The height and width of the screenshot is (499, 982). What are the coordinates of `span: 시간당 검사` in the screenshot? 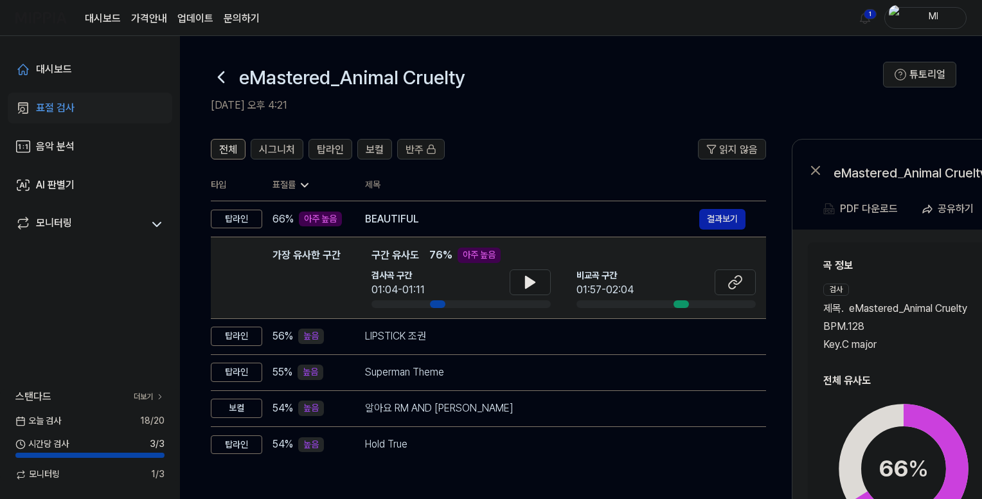 It's located at (42, 444).